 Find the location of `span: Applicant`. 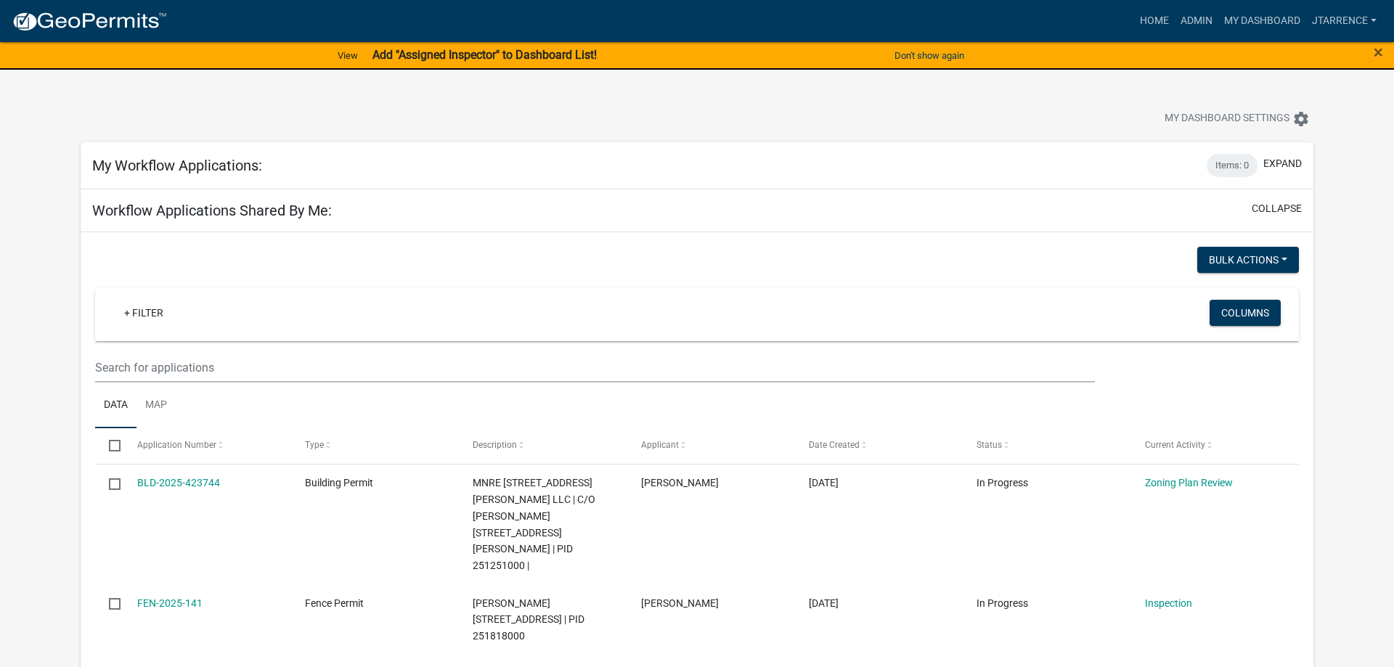

span: Applicant is located at coordinates (660, 445).